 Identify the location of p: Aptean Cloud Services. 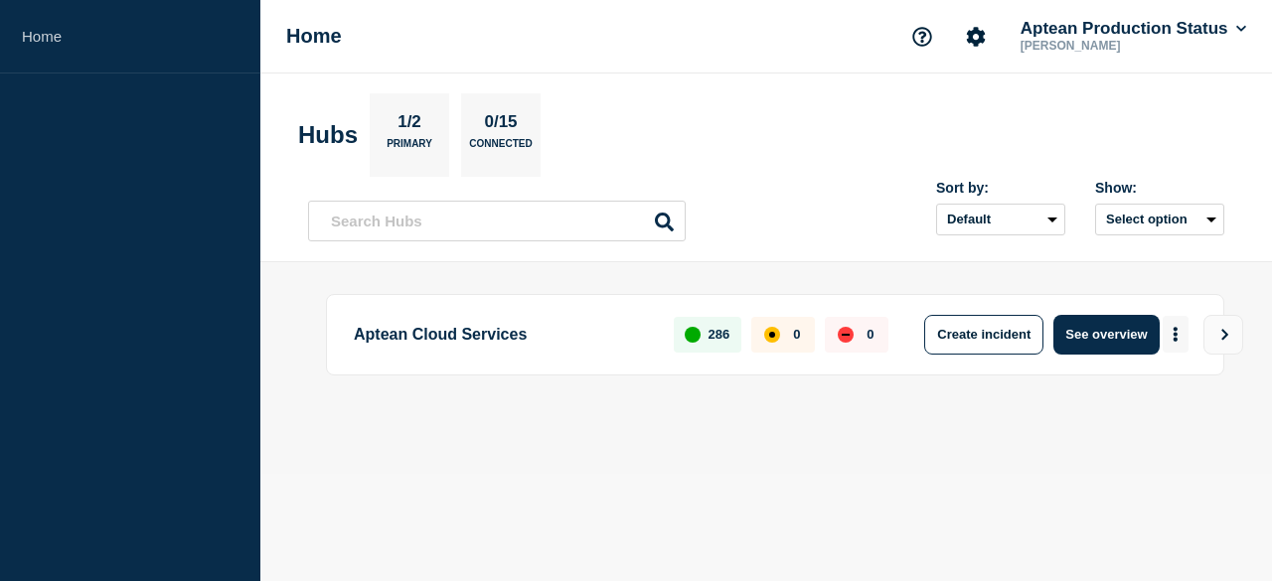
(502, 335).